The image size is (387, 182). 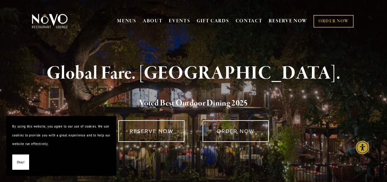 What do you see at coordinates (21, 162) in the screenshot?
I see `button: Okay!` at bounding box center [21, 162].